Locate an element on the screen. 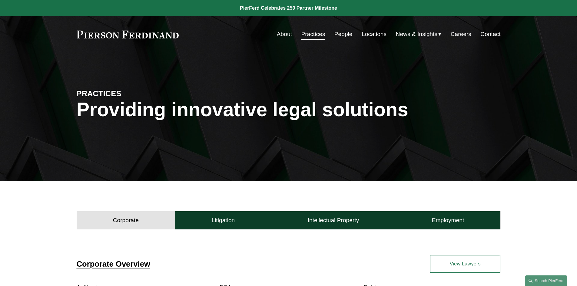 This screenshot has height=286, width=577. h1: Providing innovative legal solutions is located at coordinates (289, 110).